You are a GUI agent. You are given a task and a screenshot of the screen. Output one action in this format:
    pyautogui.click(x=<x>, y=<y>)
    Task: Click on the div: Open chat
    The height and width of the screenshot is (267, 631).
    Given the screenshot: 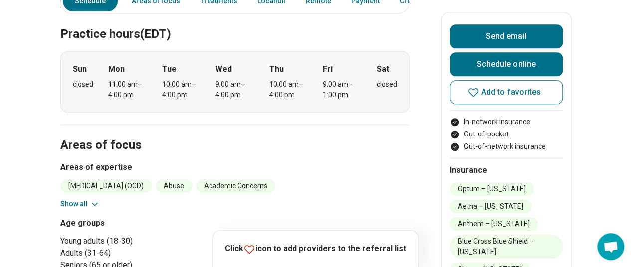 What is the action you would take?
    pyautogui.click(x=610, y=247)
    